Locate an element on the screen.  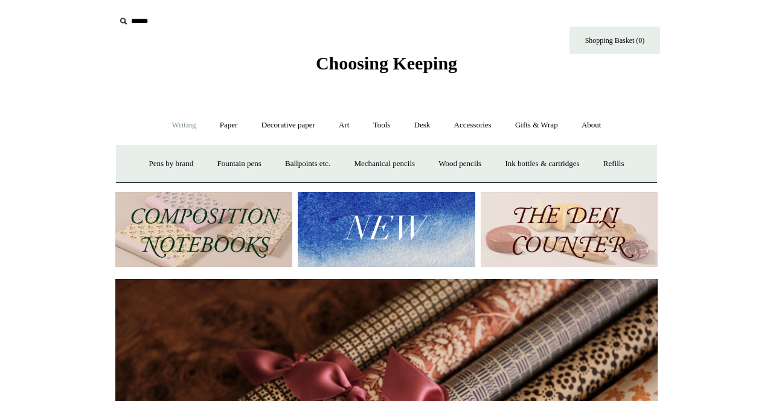
a: About is located at coordinates (592, 125).